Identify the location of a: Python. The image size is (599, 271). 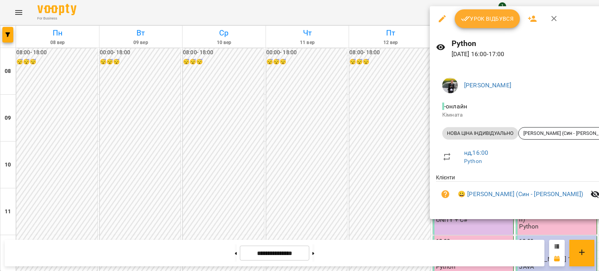
(473, 161).